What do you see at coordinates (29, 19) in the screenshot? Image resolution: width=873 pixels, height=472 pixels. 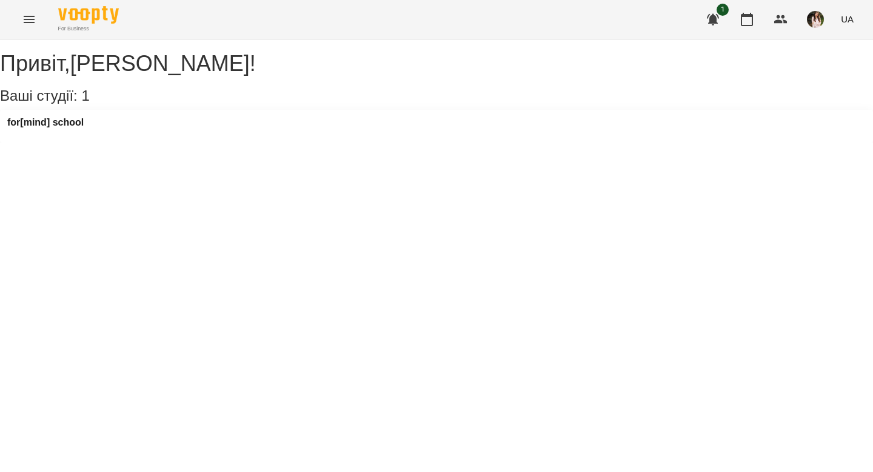 I see `button: Menu` at bounding box center [29, 19].